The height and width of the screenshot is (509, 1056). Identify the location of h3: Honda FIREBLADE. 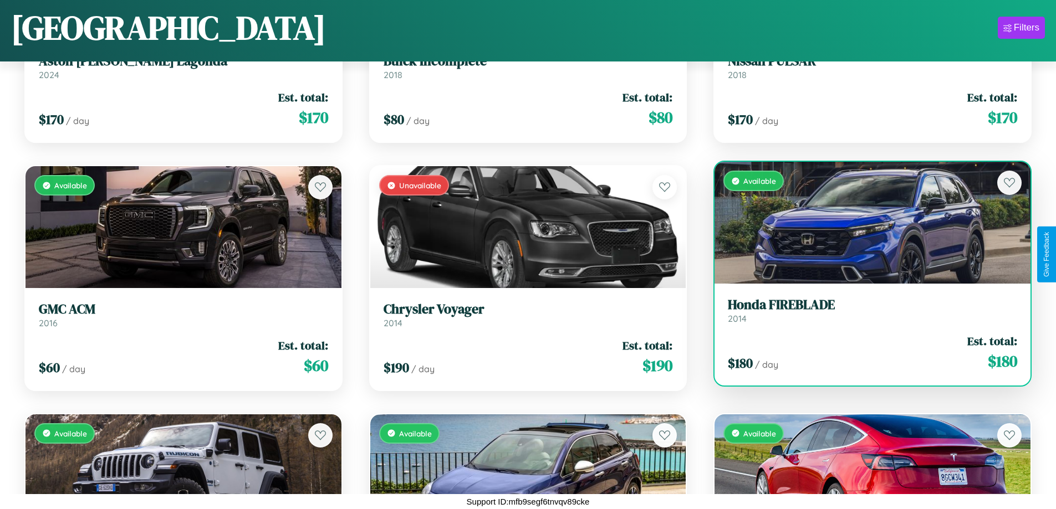
(872, 305).